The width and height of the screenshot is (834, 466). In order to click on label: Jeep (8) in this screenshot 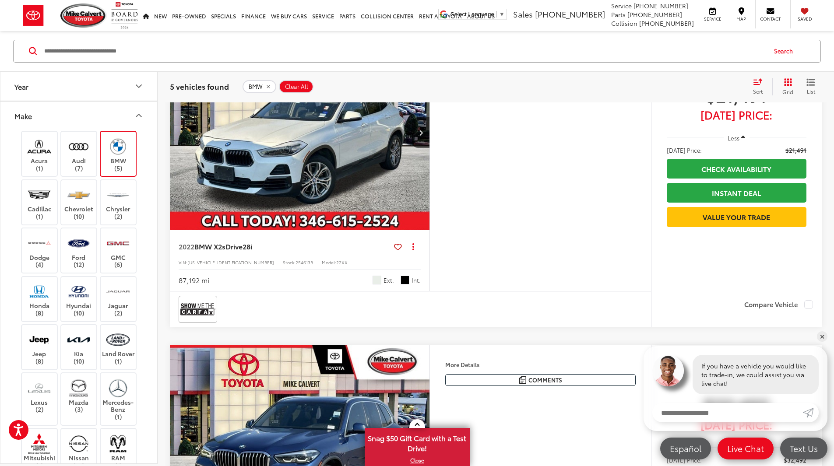, I will do `click(39, 347)`.